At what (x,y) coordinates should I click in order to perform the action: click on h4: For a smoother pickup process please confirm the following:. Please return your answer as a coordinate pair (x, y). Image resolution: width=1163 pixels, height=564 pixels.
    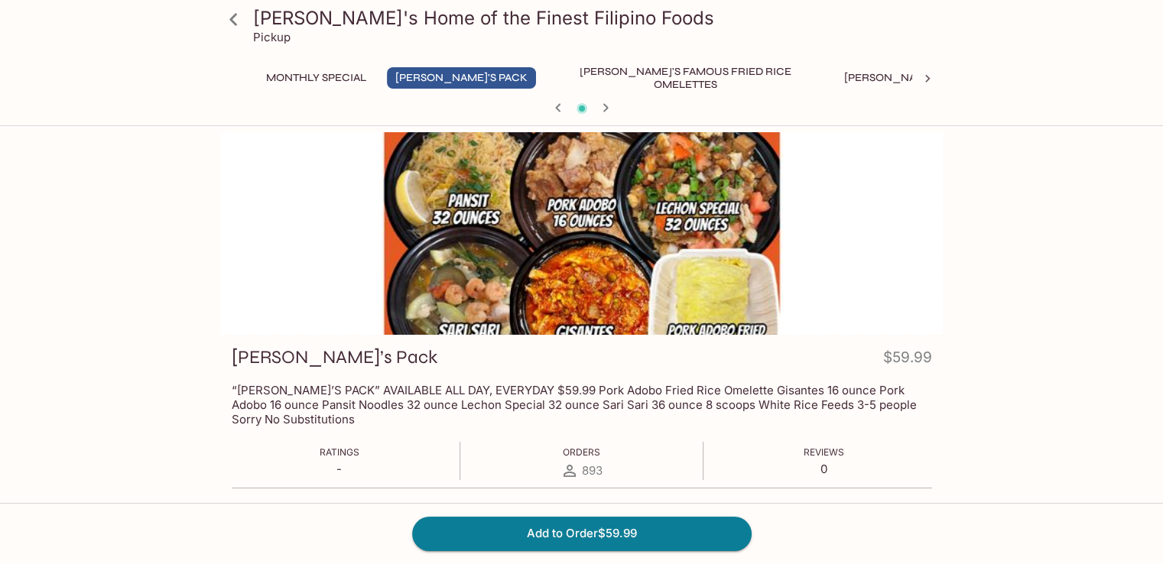
    Looking at the image, I should click on (434, 509).